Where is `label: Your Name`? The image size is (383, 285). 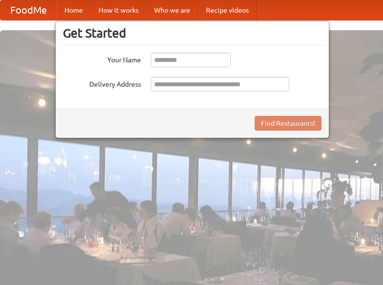
label: Your Name is located at coordinates (102, 59).